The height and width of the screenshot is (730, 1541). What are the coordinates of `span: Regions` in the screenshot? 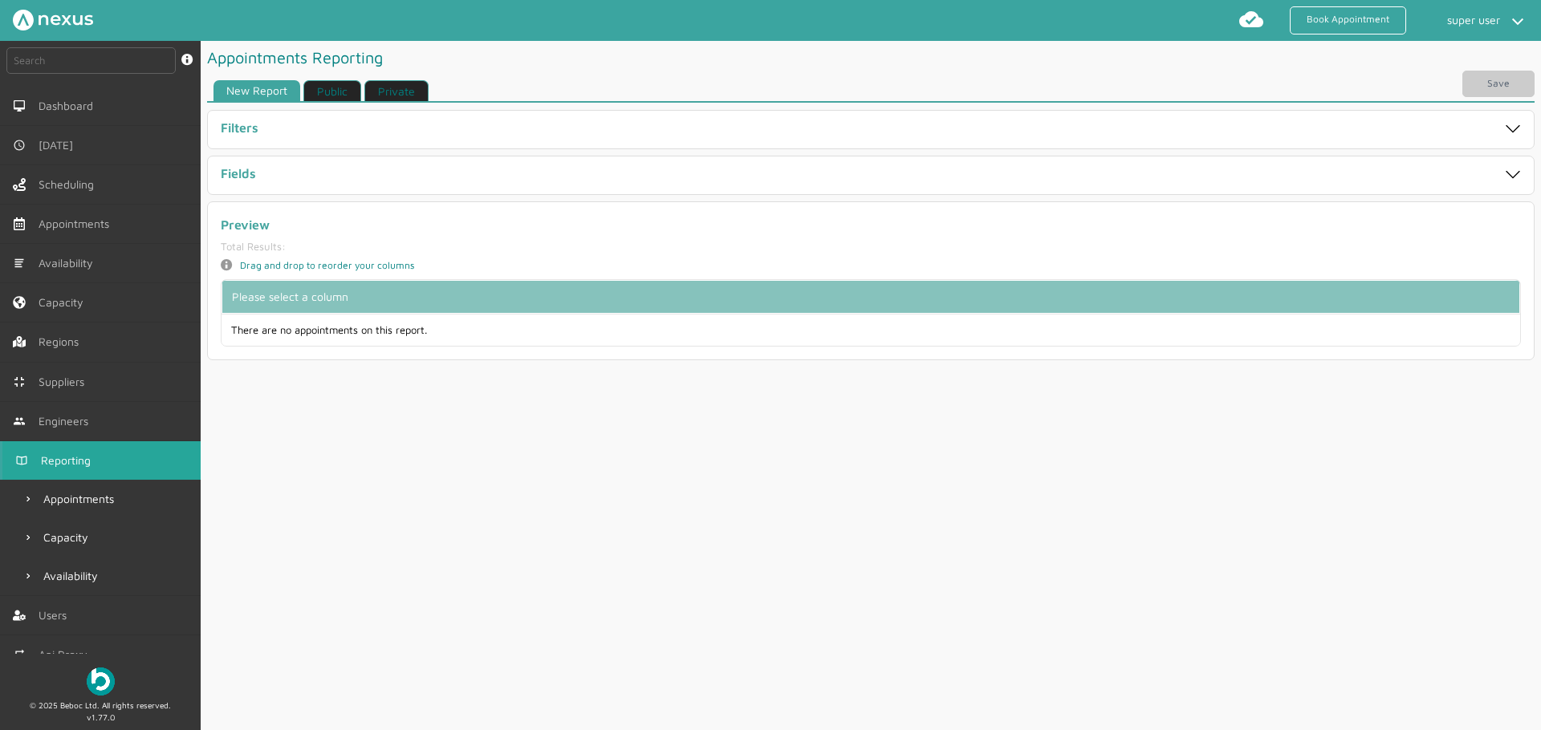 It's located at (62, 342).